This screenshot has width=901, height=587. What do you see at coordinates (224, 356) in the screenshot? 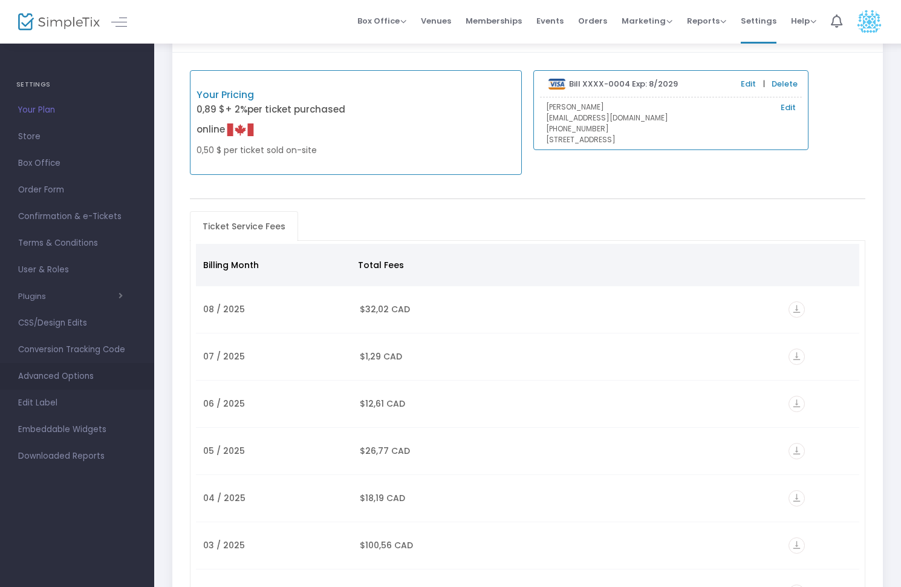
I see `span: 07 / 2025` at bounding box center [224, 356].